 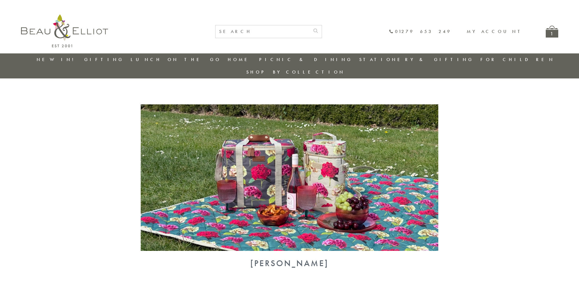 I want to click on a: Lunch On The Go, so click(x=176, y=60).